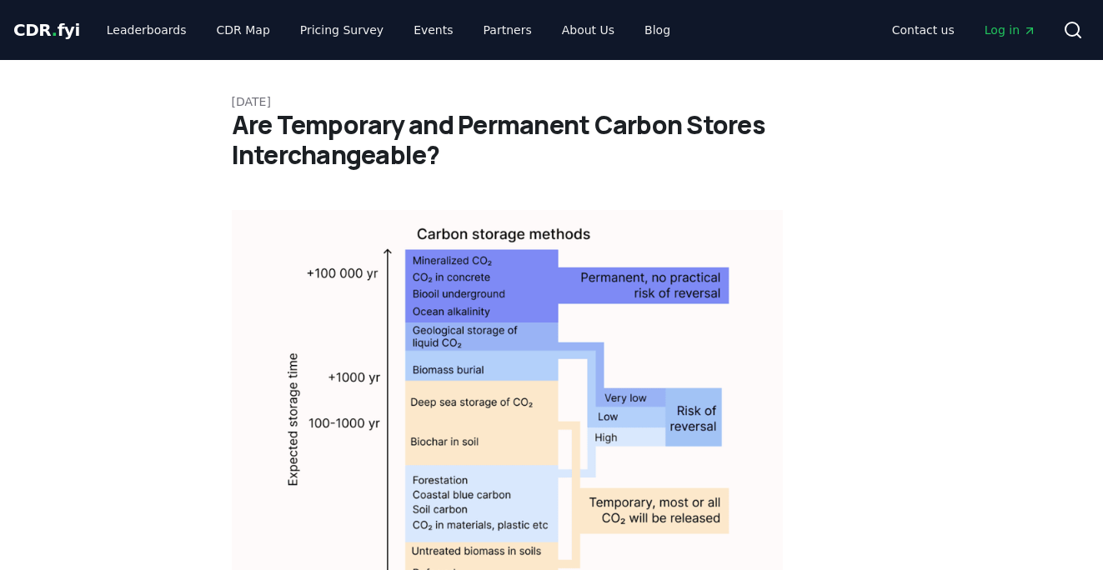 This screenshot has width=1103, height=570. What do you see at coordinates (1011, 30) in the screenshot?
I see `a: Log in` at bounding box center [1011, 30].